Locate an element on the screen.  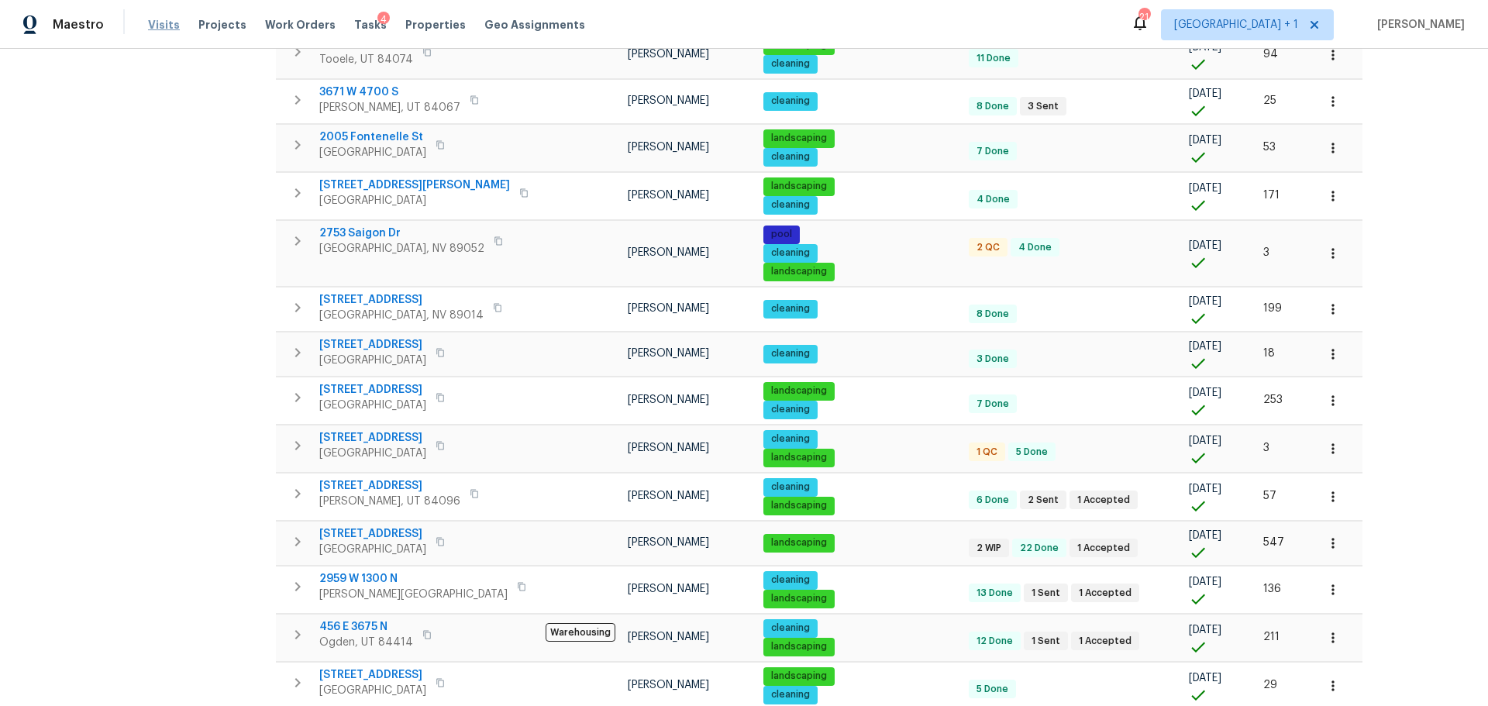
span: 3 Sent is located at coordinates (1043, 106).